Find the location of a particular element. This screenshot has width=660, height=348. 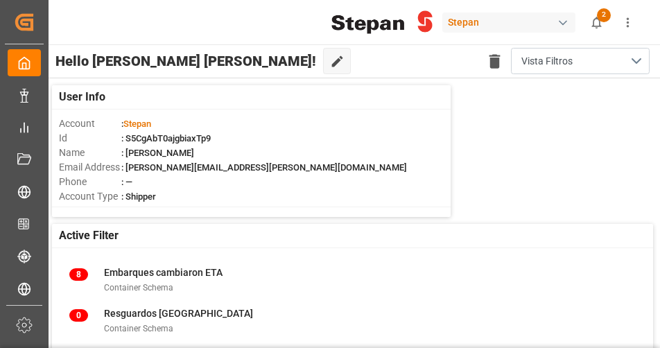

span: Phone is located at coordinates (90, 182).